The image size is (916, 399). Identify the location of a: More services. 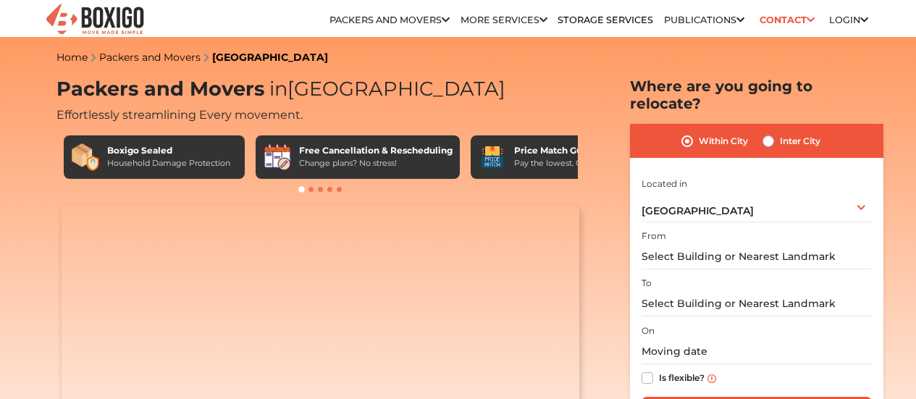
(504, 20).